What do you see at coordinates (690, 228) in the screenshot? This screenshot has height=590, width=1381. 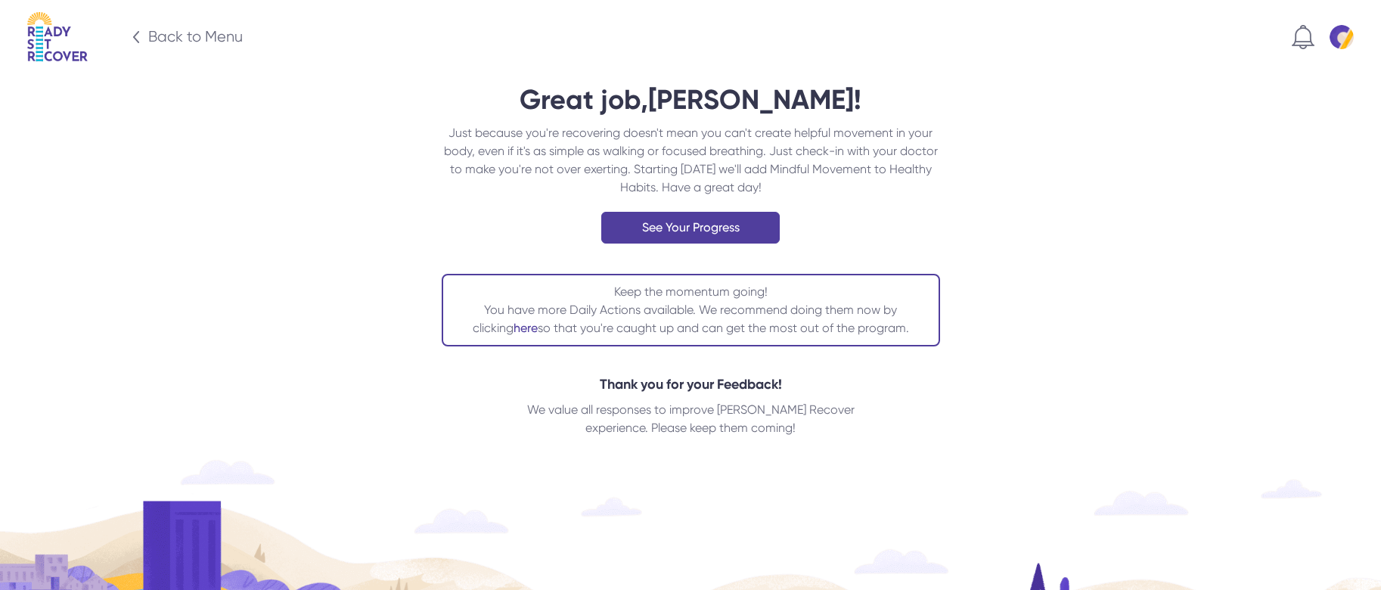 I see `div: See Your Progress` at bounding box center [690, 228].